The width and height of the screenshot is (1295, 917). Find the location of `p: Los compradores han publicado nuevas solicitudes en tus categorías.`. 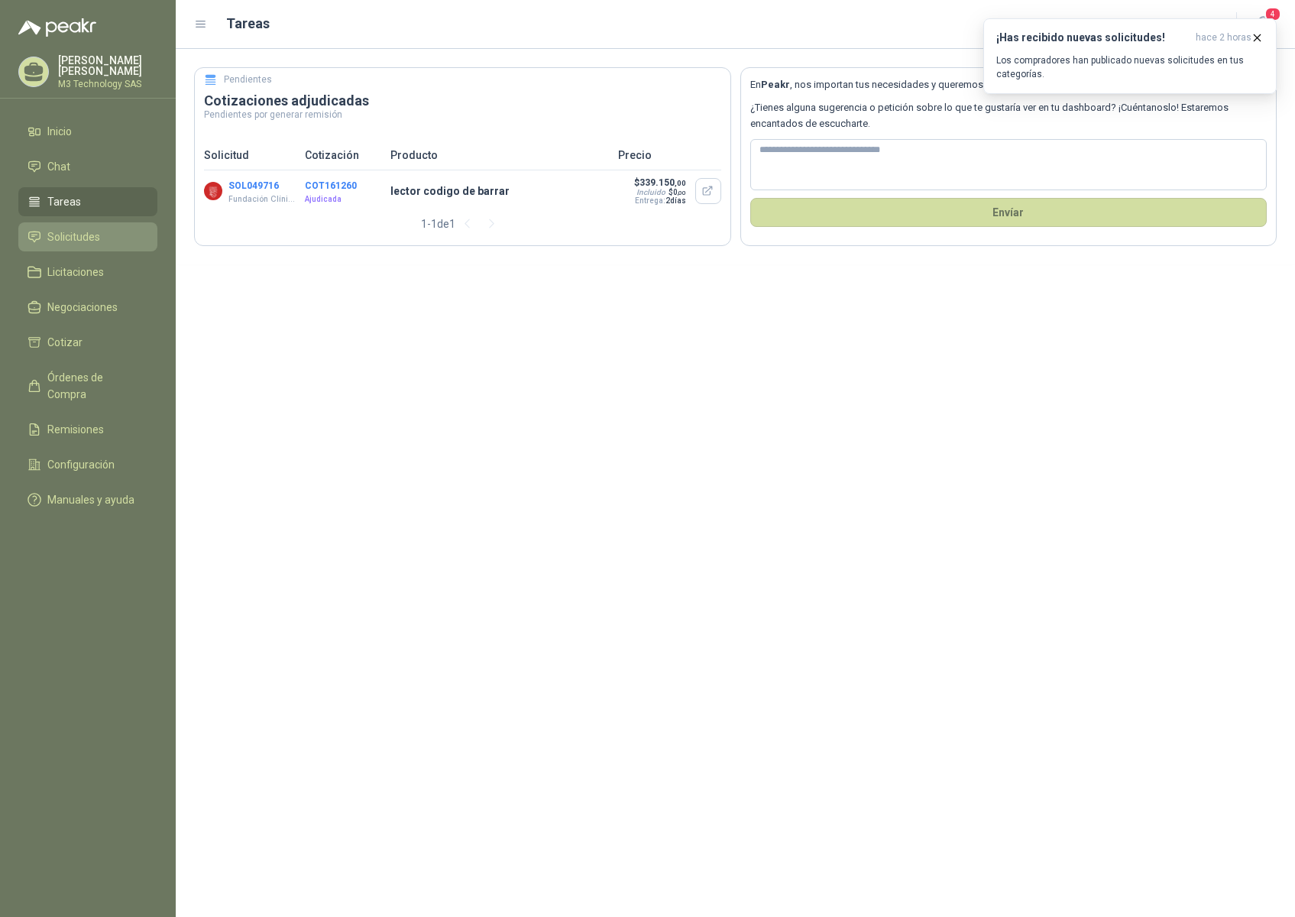

p: Los compradores han publicado nuevas solicitudes en tus categorías. is located at coordinates (1130, 67).